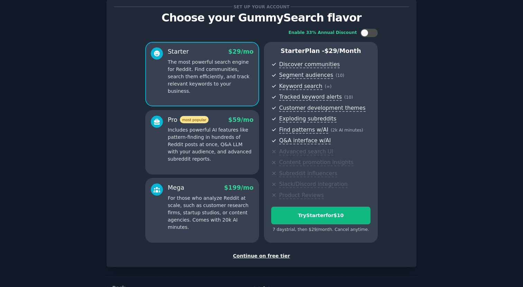 This screenshot has height=287, width=523. Describe the element at coordinates (306, 152) in the screenshot. I see `span: Advanced search UI` at that location.